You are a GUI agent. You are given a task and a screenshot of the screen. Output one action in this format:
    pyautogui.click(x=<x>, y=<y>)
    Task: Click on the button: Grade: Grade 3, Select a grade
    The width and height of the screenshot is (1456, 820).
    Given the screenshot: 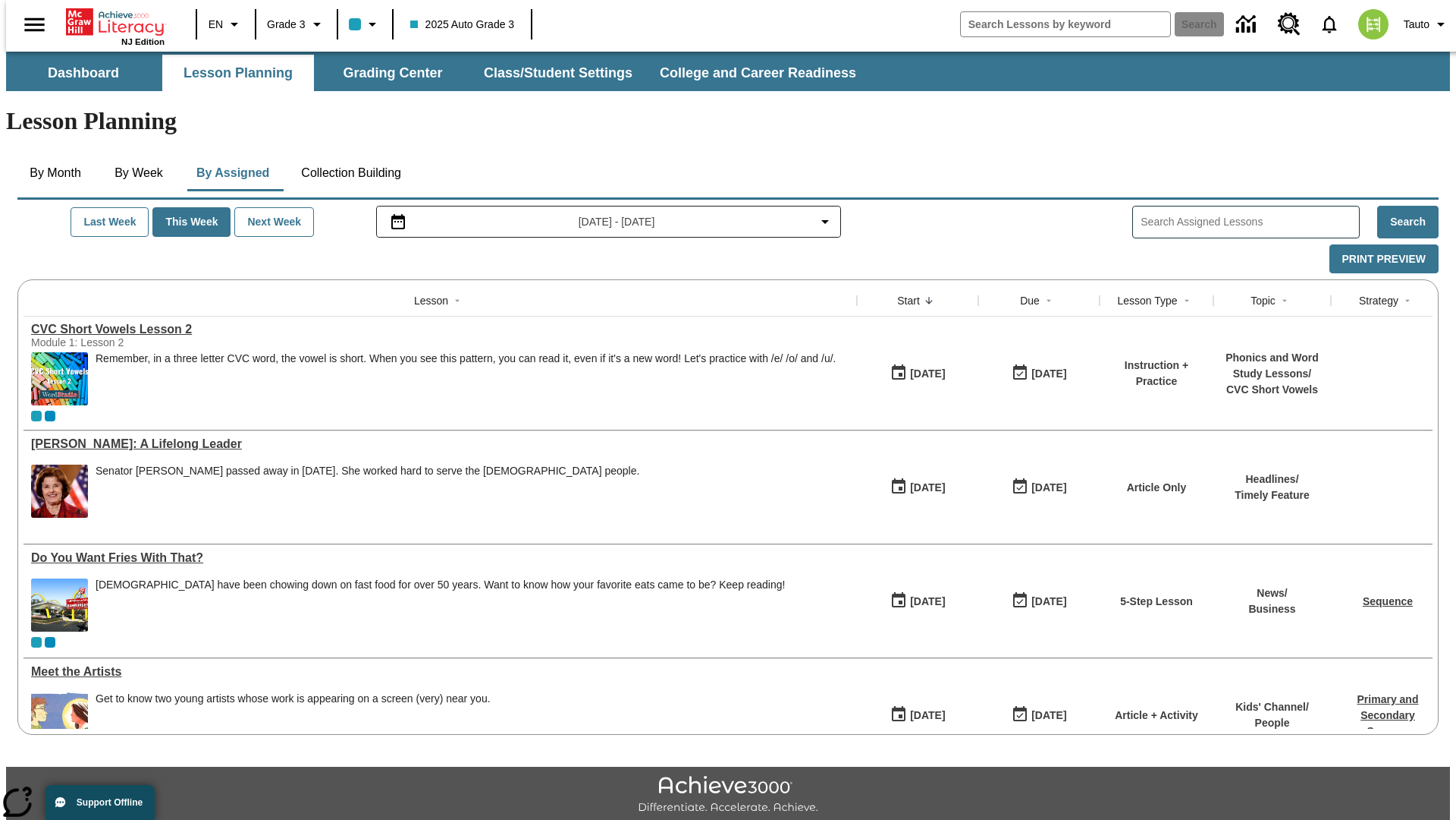 What is the action you would take?
    pyautogui.click(x=296, y=24)
    